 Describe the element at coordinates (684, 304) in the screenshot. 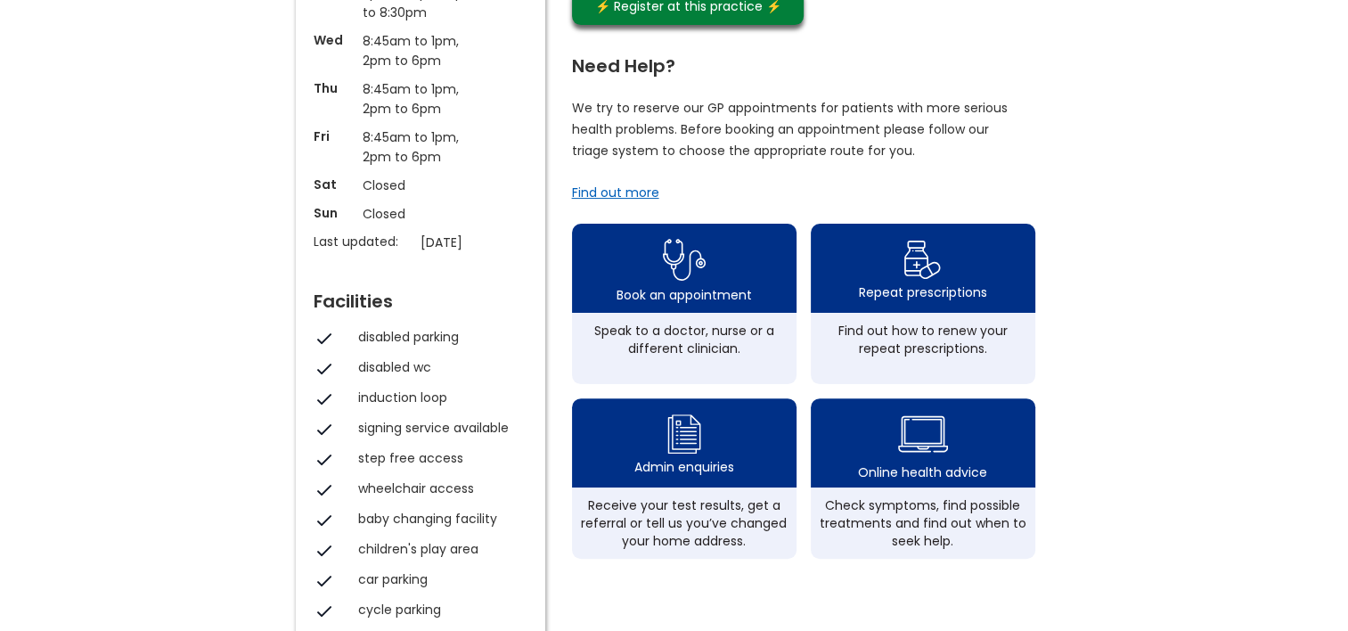

I see `a: book appointment icon Book an appointmentSpeak to a doctor, nurse or a different clinician.` at that location.